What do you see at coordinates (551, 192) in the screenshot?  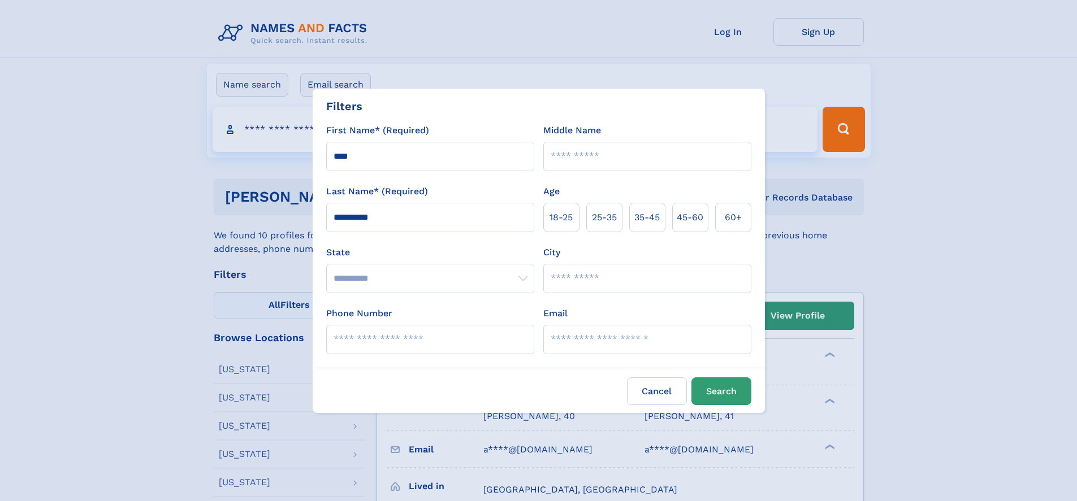 I see `label: Age` at bounding box center [551, 192].